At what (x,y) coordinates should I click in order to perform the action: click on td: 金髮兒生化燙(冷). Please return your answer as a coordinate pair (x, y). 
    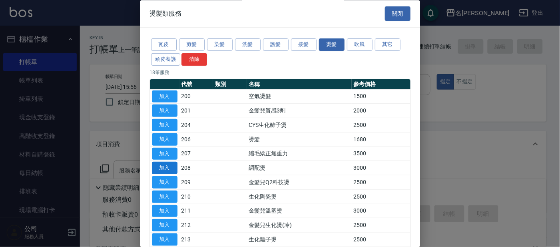
    Looking at the image, I should click on (299, 225).